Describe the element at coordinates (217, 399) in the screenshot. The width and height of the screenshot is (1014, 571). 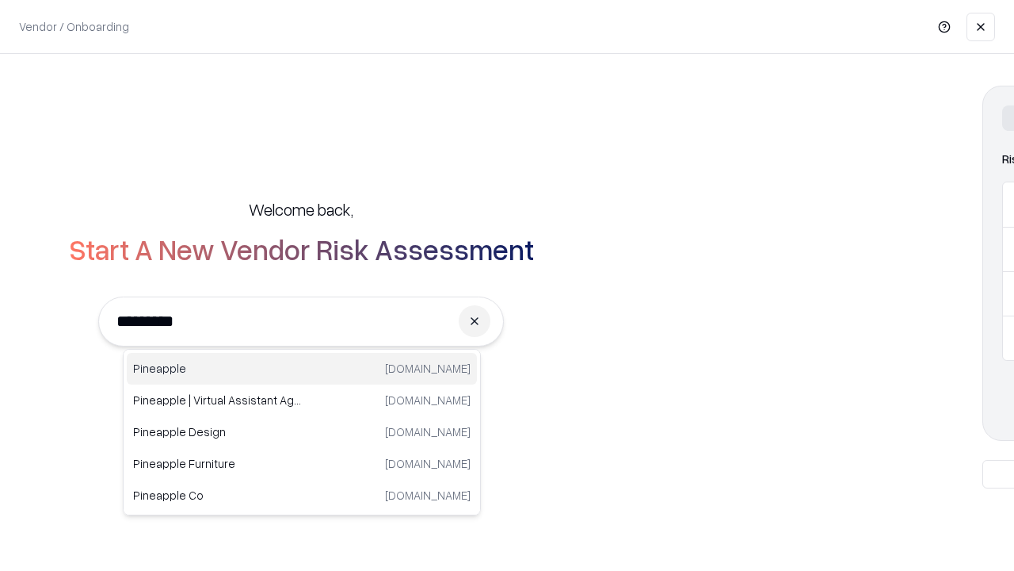
I see `p: Pineapple | Virtual Assistant Agency` at that location.